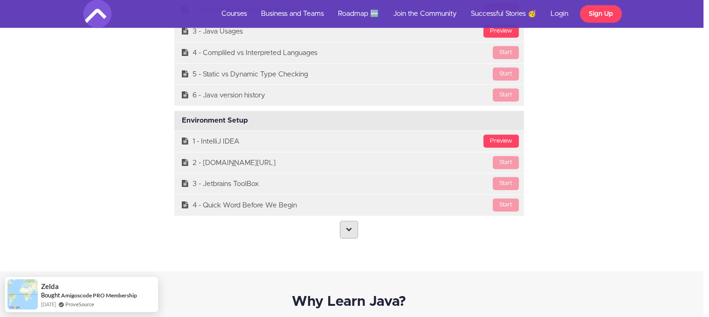  I want to click on a: Start4 - Quick Word Before We Begin, so click(349, 205).